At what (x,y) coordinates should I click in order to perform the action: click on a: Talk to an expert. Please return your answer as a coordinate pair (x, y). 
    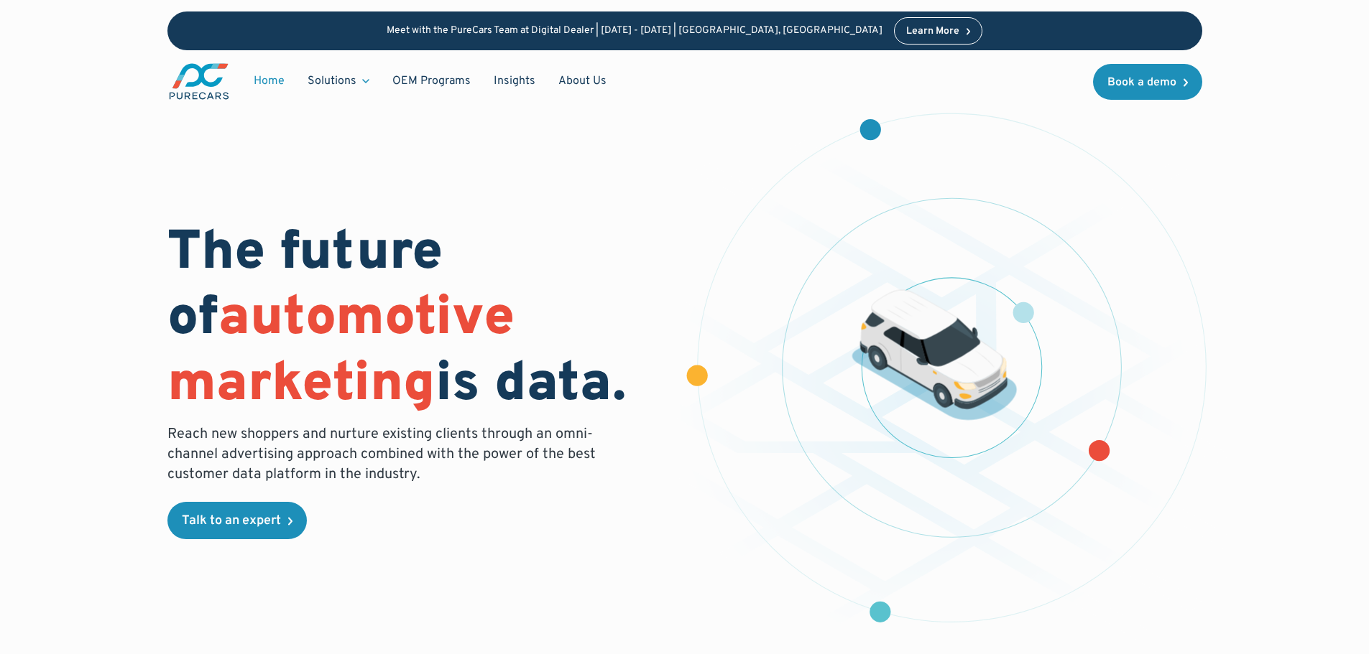
    Looking at the image, I should click on (237, 521).